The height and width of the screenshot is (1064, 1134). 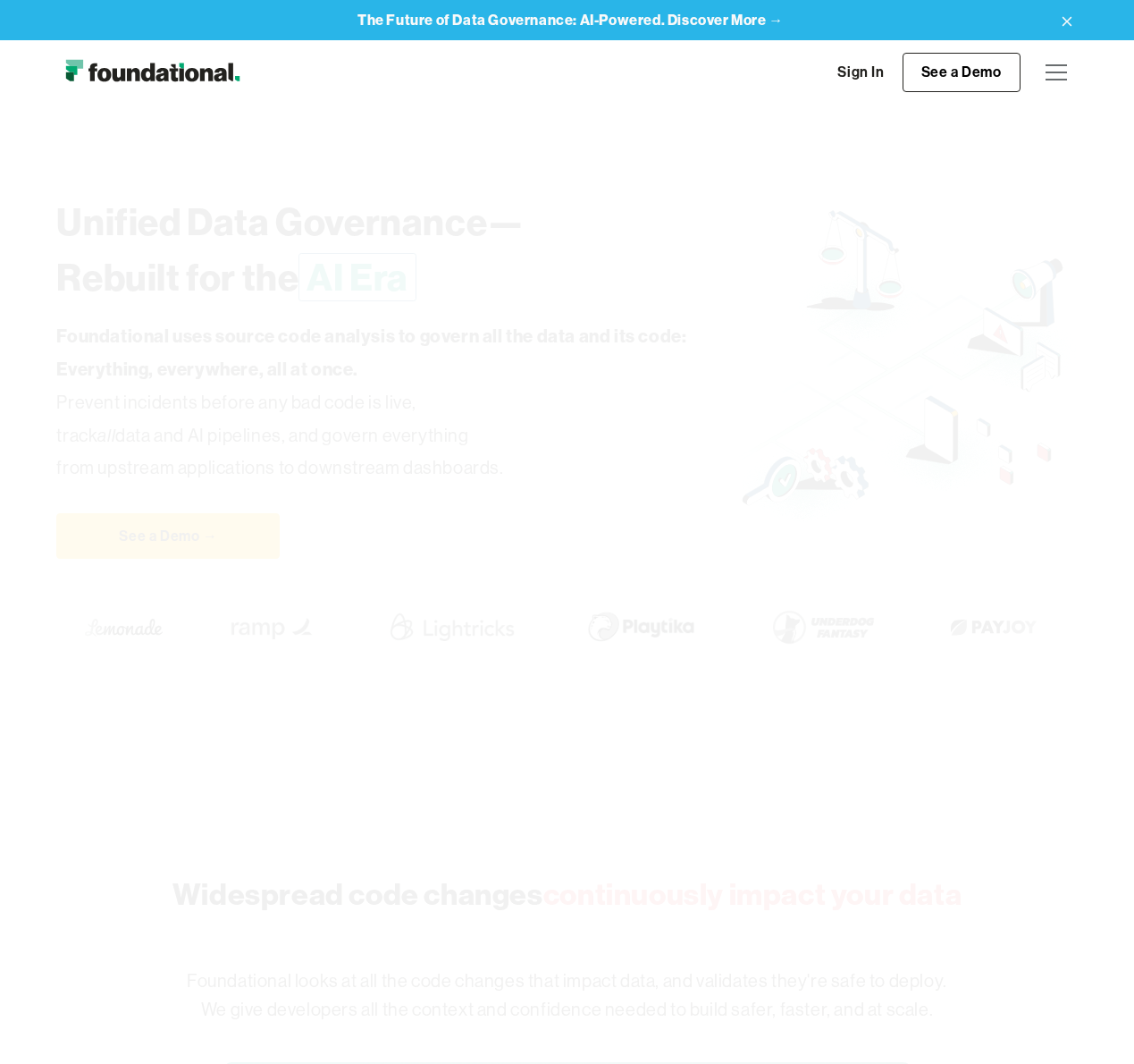 I want to click on span: AI Era, so click(x=358, y=277).